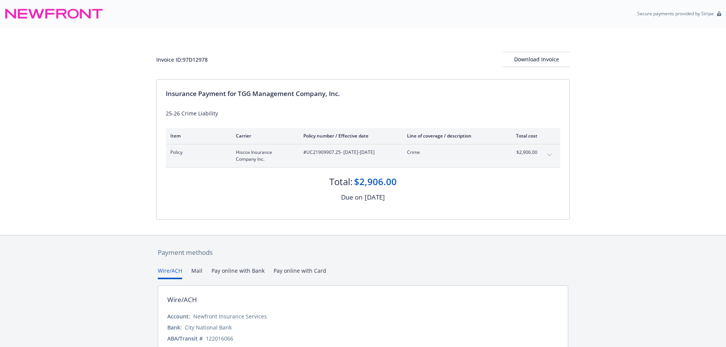 The height and width of the screenshot is (347, 726). I want to click on span: Hiscox Insurance Company Inc., so click(263, 156).